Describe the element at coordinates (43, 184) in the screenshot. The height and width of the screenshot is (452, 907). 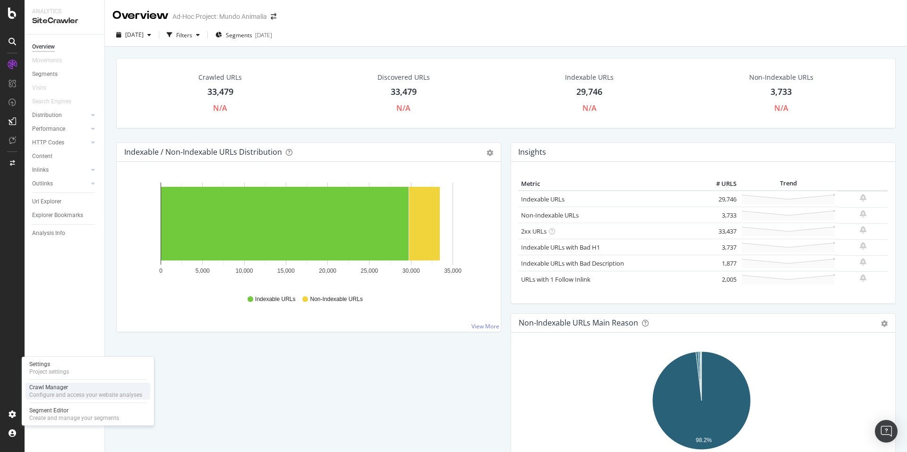
I see `div: Outlinks` at that location.